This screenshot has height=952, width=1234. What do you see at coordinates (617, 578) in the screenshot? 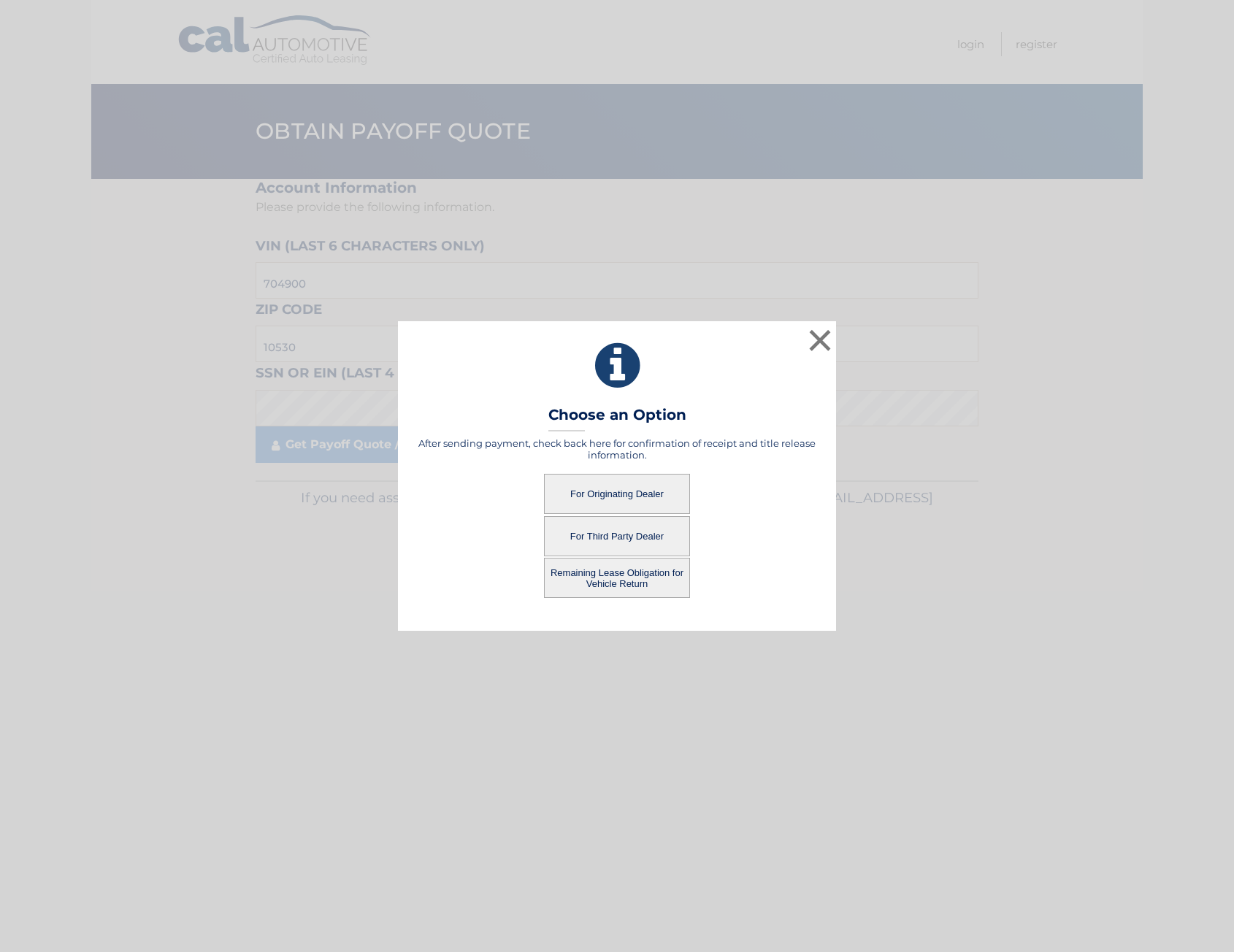
I see `button: Remaining Lease Obligation for Vehicle Return` at bounding box center [617, 578].